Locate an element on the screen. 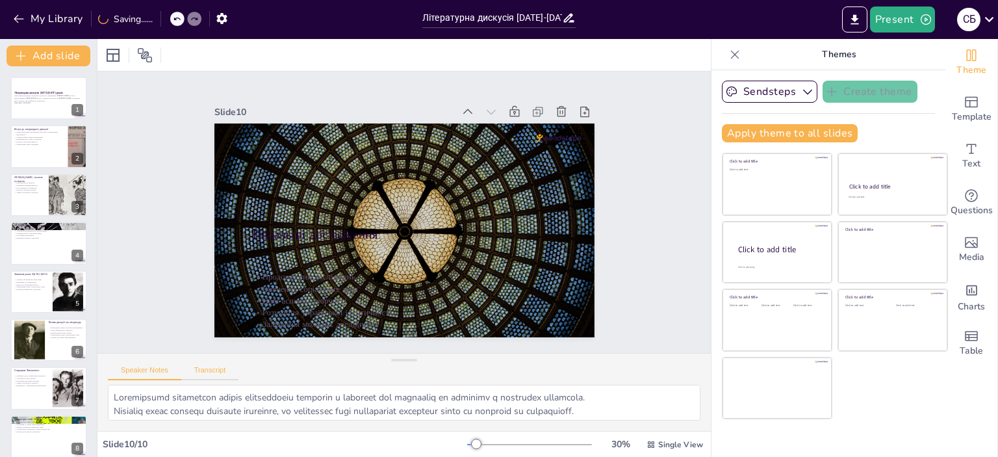 The image size is (998, 457). p: Формування нових тенденцій is located at coordinates (39, 144).